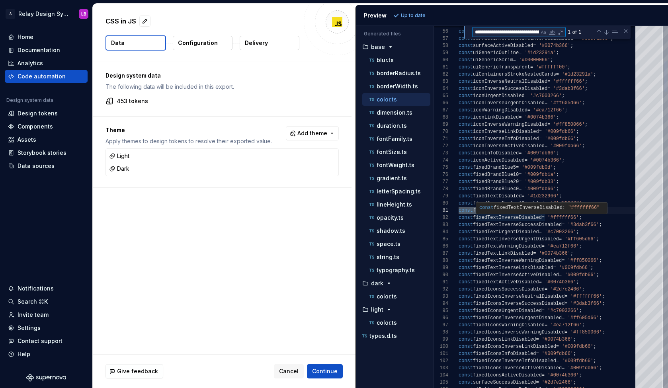 The width and height of the screenshot is (668, 388). What do you see at coordinates (392, 126) in the screenshot?
I see `p: duration.ts` at bounding box center [392, 126].